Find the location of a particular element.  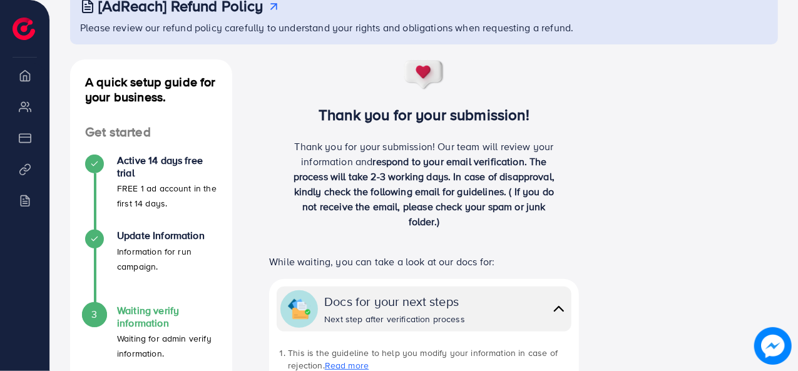

div: Docs for your next steps is located at coordinates (394, 301).